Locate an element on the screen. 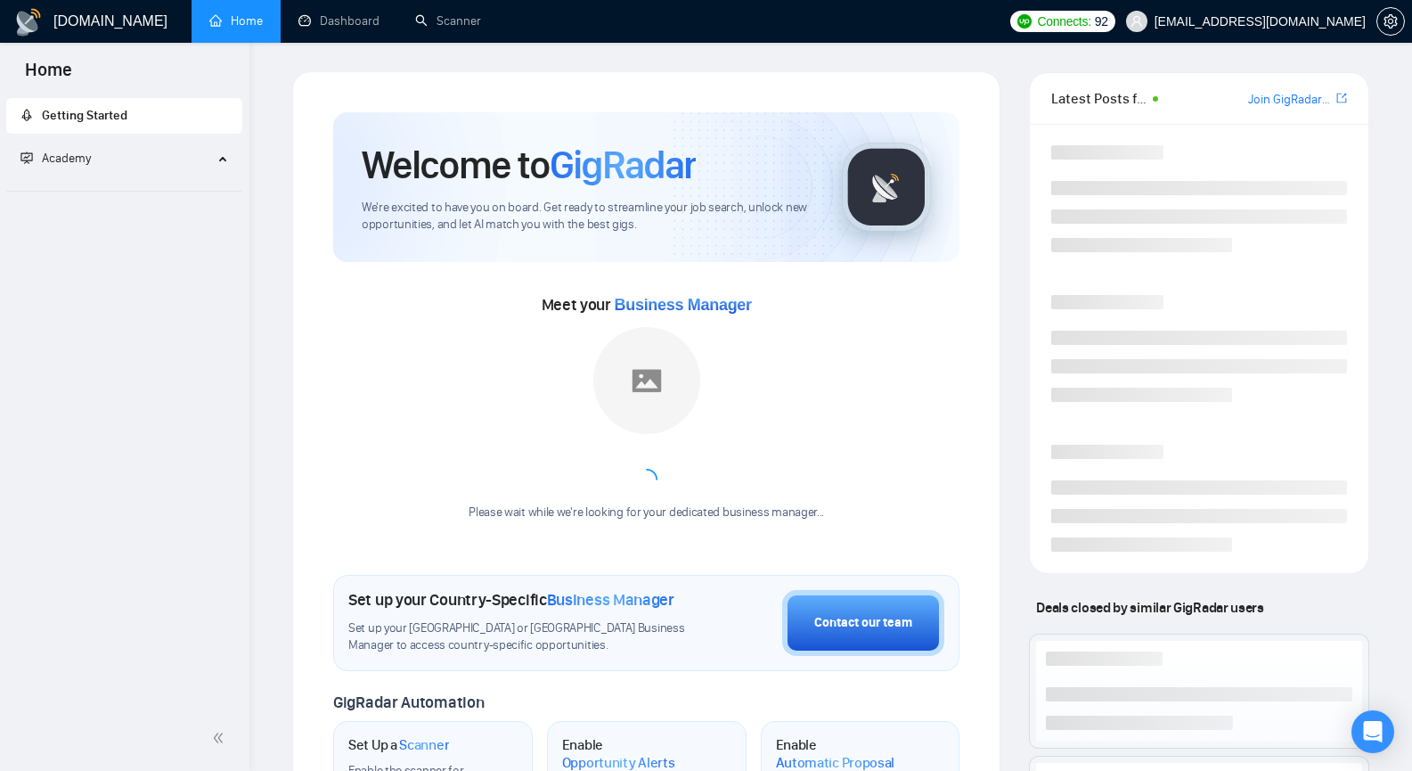 The width and height of the screenshot is (1412, 771). img: gigradar-logo.png is located at coordinates (886, 187).